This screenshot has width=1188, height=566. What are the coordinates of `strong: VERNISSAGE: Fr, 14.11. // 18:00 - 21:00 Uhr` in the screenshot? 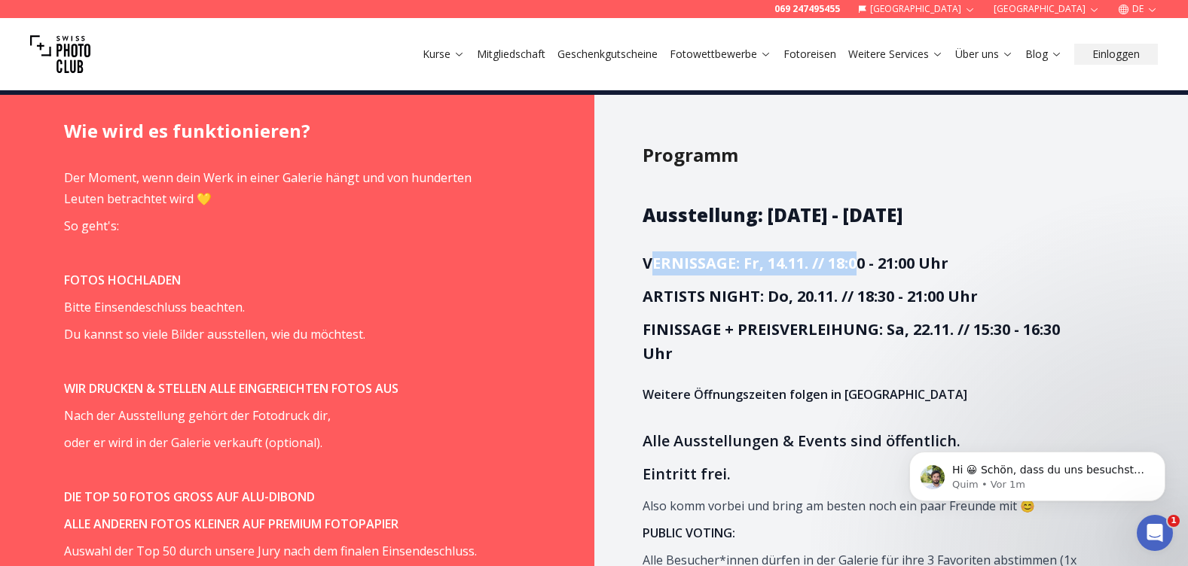 It's located at (795, 263).